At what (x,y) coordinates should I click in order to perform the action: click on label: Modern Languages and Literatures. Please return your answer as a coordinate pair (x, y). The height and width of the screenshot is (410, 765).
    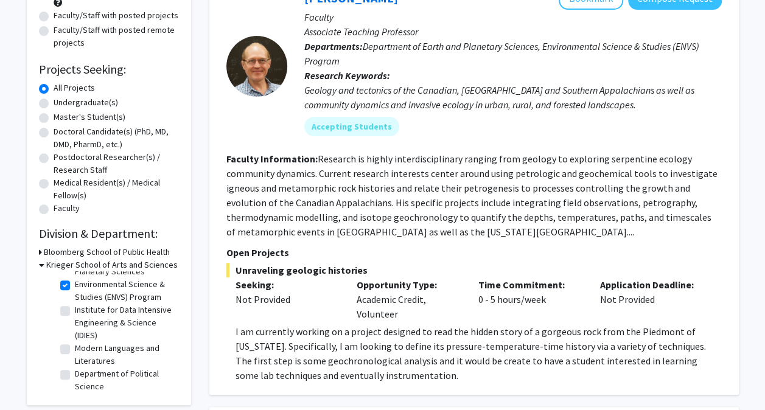
    Looking at the image, I should click on (125, 355).